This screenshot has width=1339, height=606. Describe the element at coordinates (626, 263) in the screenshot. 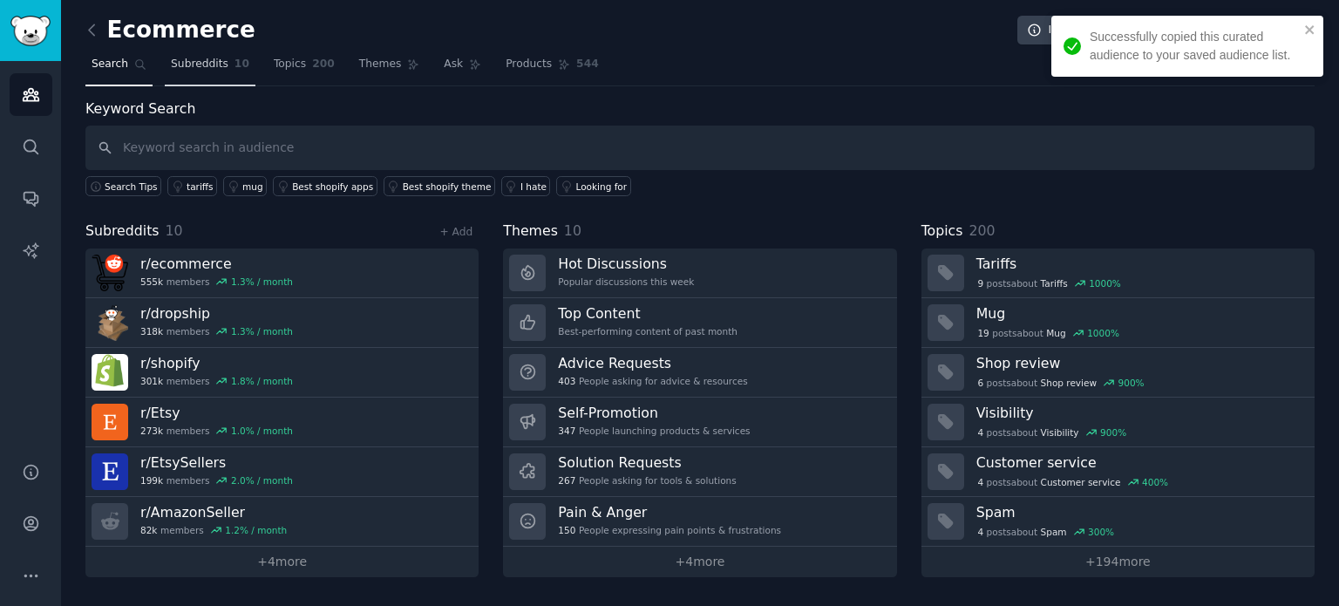

I see `h3: Hot Discussions` at that location.